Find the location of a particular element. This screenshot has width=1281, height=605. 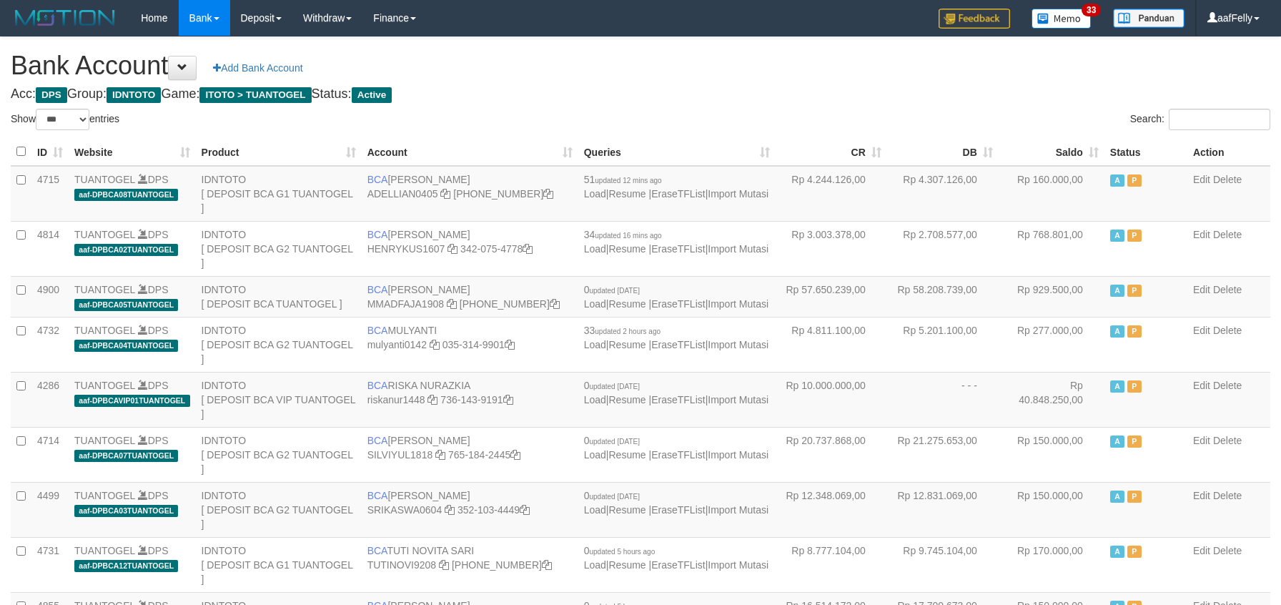

td: Rp 2.708.577,00 is located at coordinates (943, 248).